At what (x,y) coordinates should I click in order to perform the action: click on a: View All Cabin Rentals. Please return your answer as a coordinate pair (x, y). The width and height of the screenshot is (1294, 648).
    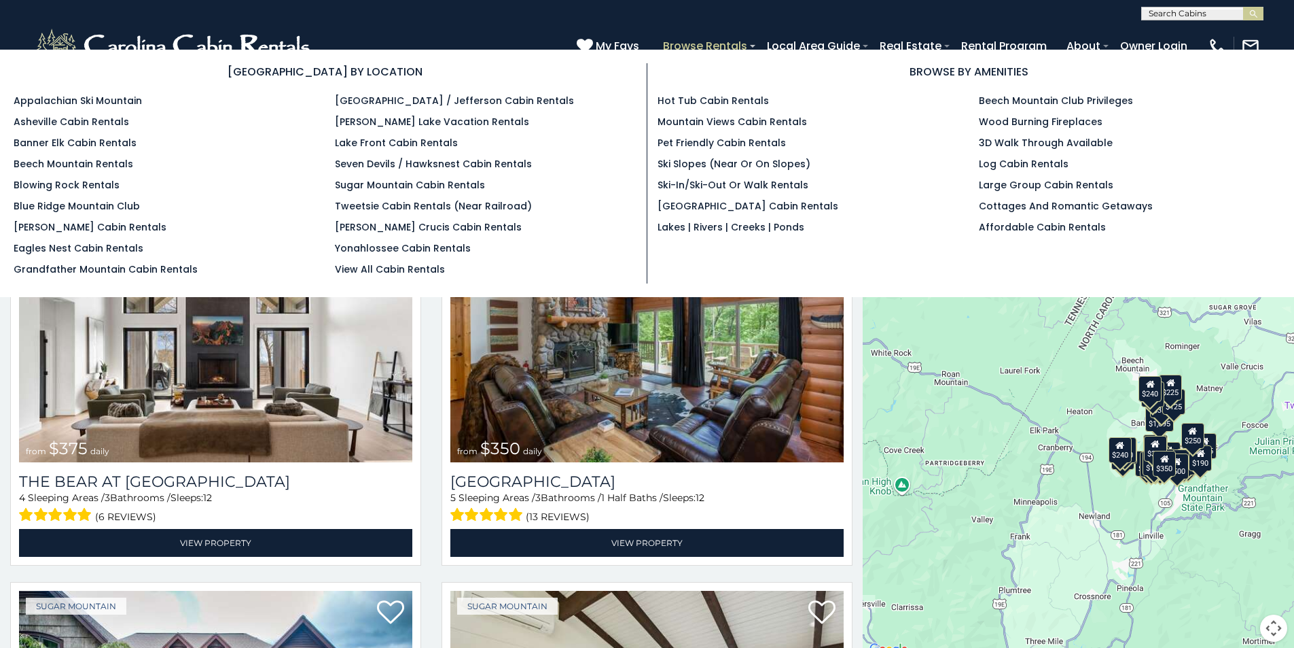
    Looking at the image, I should click on (390, 269).